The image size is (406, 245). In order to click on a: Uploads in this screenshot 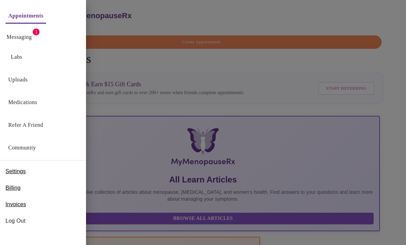, I will do `click(18, 80)`.